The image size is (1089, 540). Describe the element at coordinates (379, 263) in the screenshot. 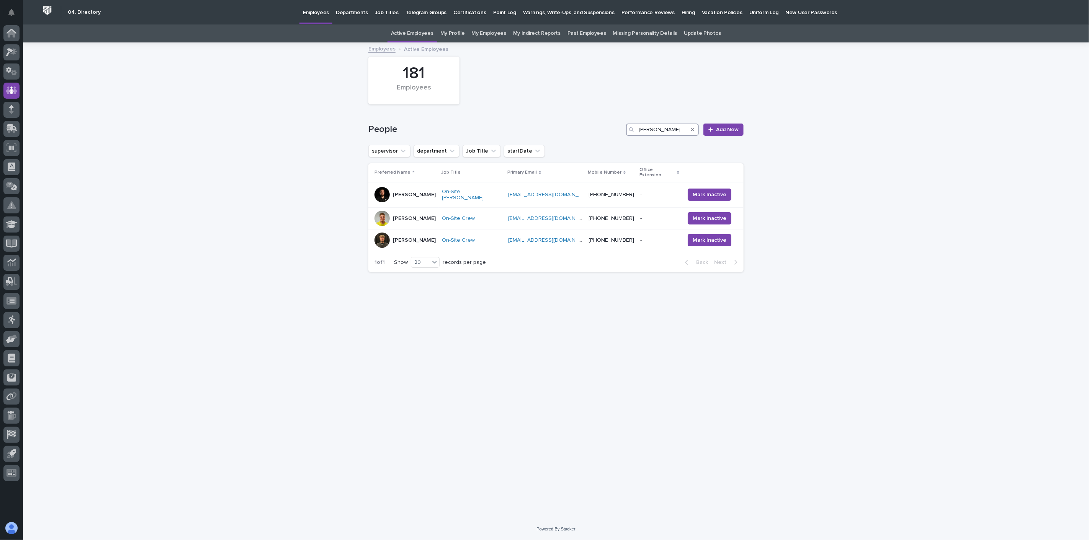

I see `p: 1 of 1` at that location.